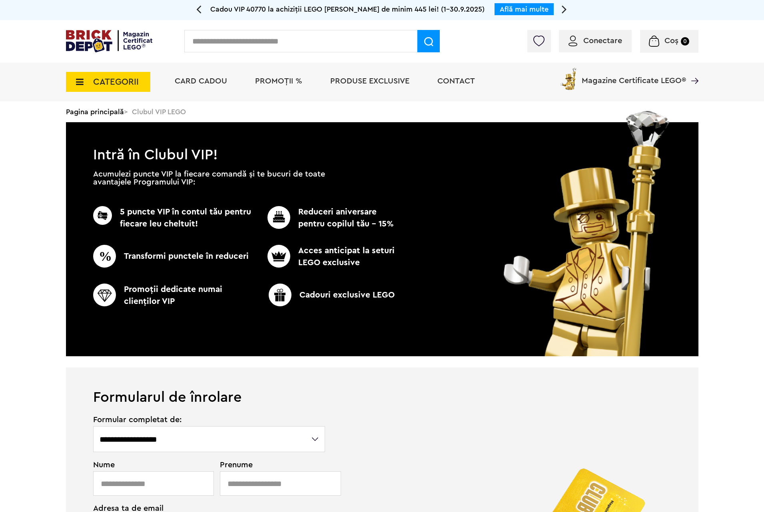 The width and height of the screenshot is (764, 512). Describe the element at coordinates (382, 141) in the screenshot. I see `h1: Intră în Clubul VIP!` at that location.